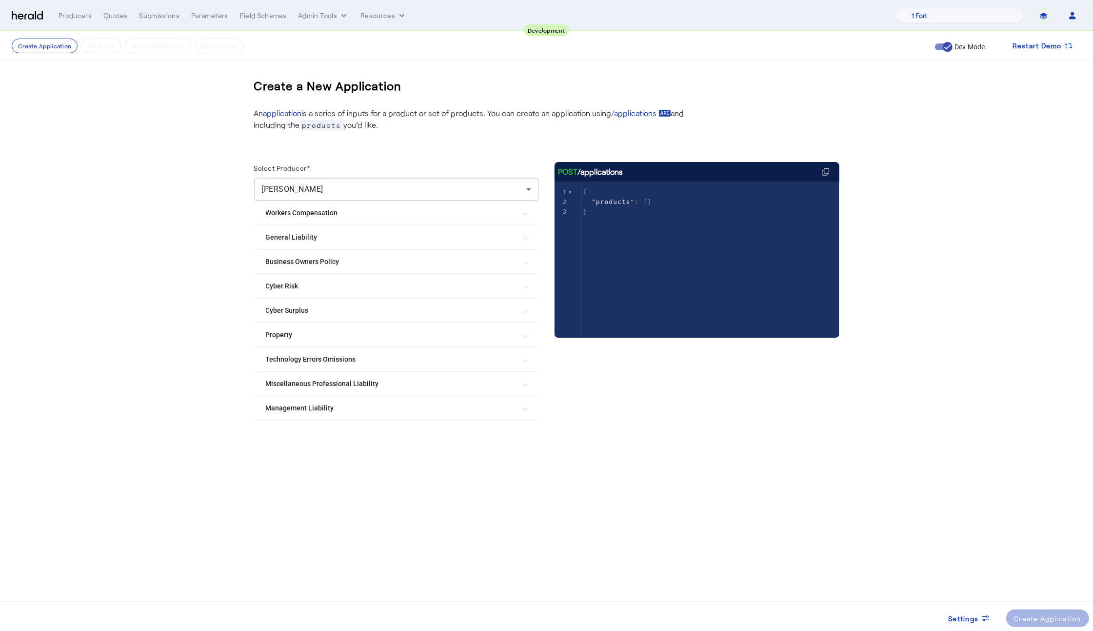 Image resolution: width=1093 pixels, height=631 pixels. I want to click on span: products, so click(322, 125).